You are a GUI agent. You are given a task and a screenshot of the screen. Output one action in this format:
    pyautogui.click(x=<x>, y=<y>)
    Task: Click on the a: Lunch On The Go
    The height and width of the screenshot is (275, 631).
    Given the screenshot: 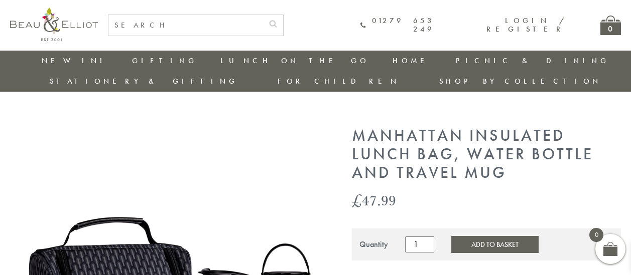 What is the action you would take?
    pyautogui.click(x=294, y=61)
    